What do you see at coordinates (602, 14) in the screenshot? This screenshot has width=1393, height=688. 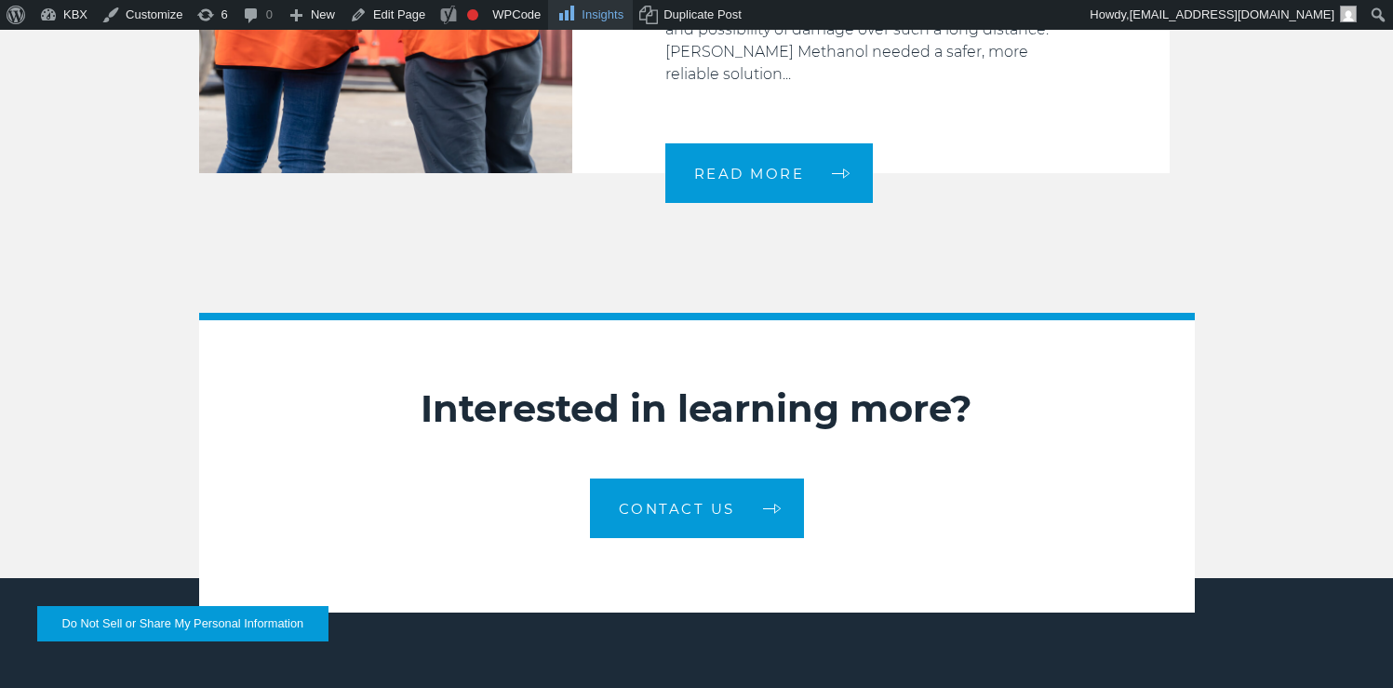 I see `span: Insights` at bounding box center [602, 14].